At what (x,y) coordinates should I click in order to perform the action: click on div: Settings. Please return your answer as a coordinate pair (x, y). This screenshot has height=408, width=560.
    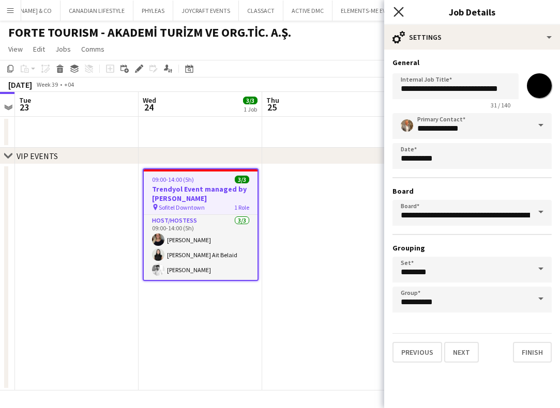
    Looking at the image, I should click on (472, 37).